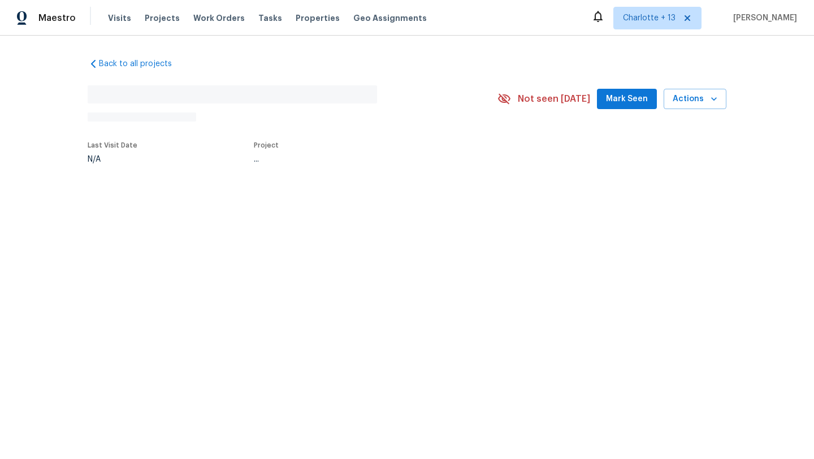 The image size is (814, 459). What do you see at coordinates (270, 18) in the screenshot?
I see `span: Tasks` at bounding box center [270, 18].